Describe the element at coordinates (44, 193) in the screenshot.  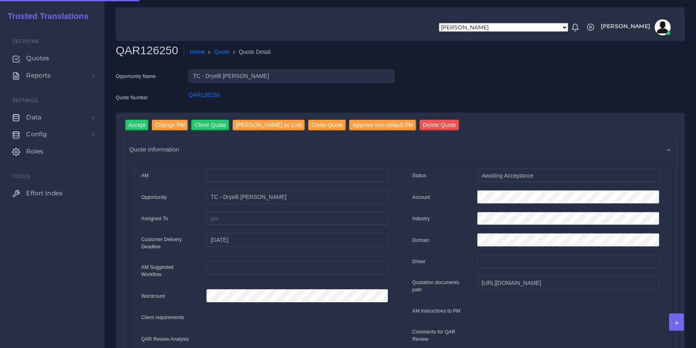
I see `span: Effort Index` at that location.